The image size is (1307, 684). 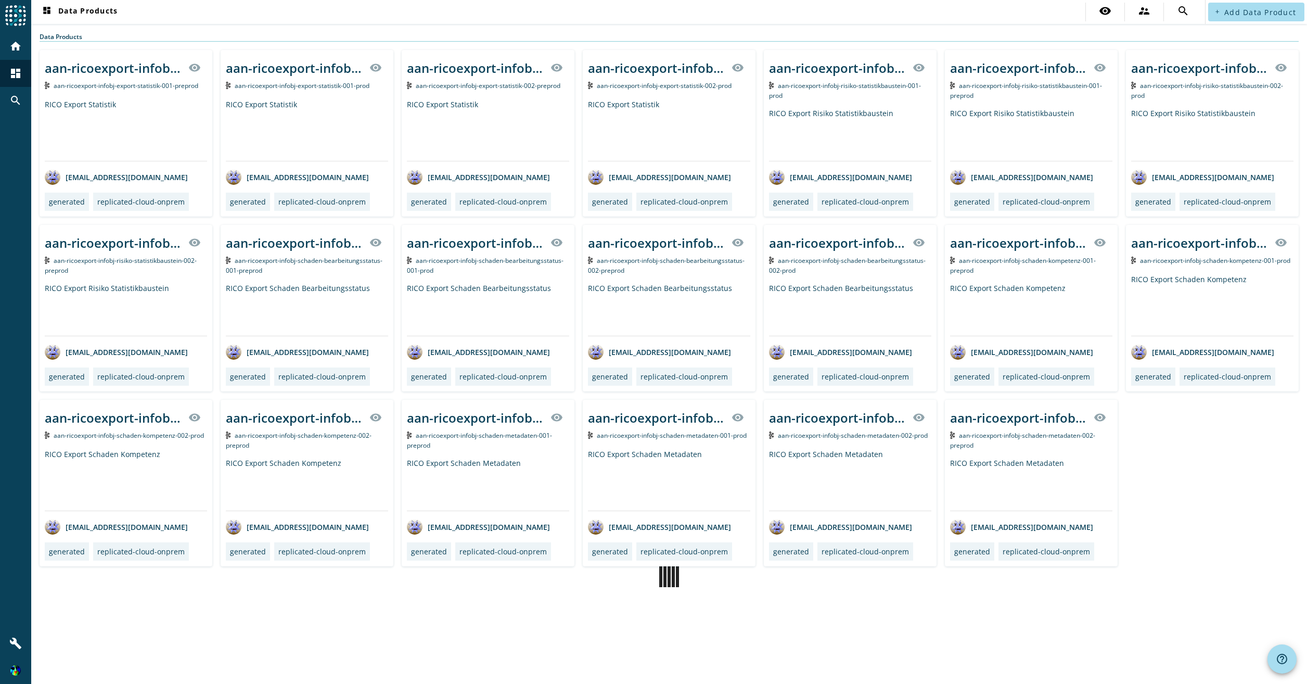 I want to click on button: Data Products, so click(x=79, y=12).